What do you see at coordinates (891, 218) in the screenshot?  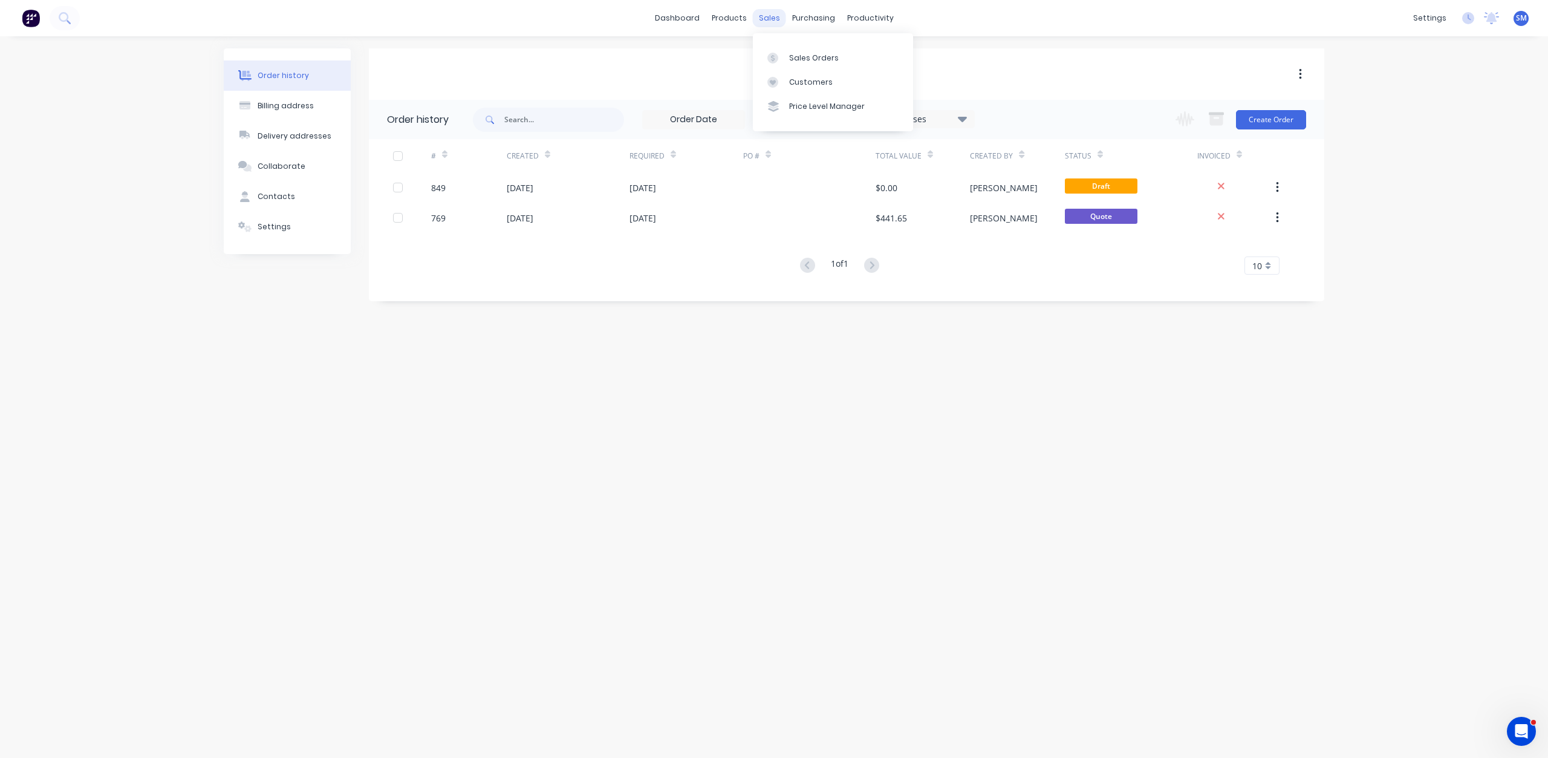 I see `div: $441.65` at bounding box center [891, 218].